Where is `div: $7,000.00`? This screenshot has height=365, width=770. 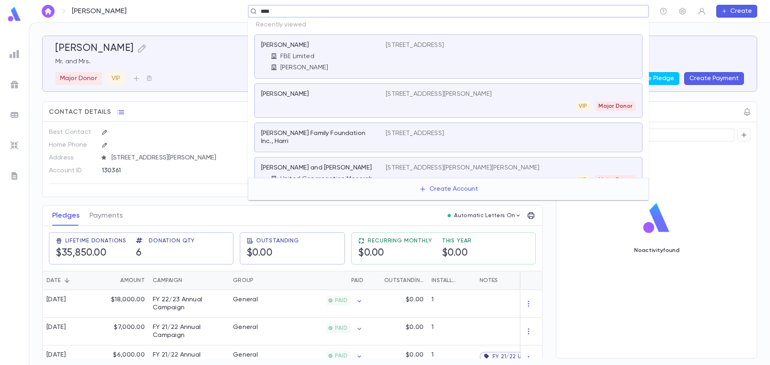
div: $7,000.00 is located at coordinates (123, 332).